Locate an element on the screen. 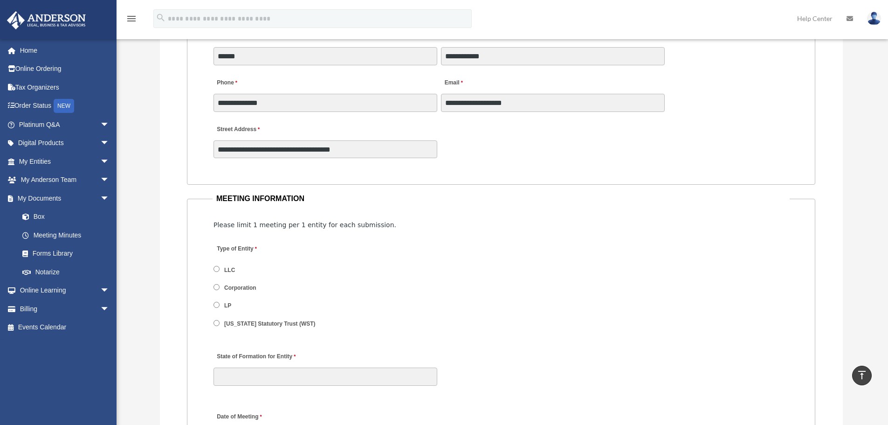  a: Digital Productsarrow_drop_down is located at coordinates (65, 143).